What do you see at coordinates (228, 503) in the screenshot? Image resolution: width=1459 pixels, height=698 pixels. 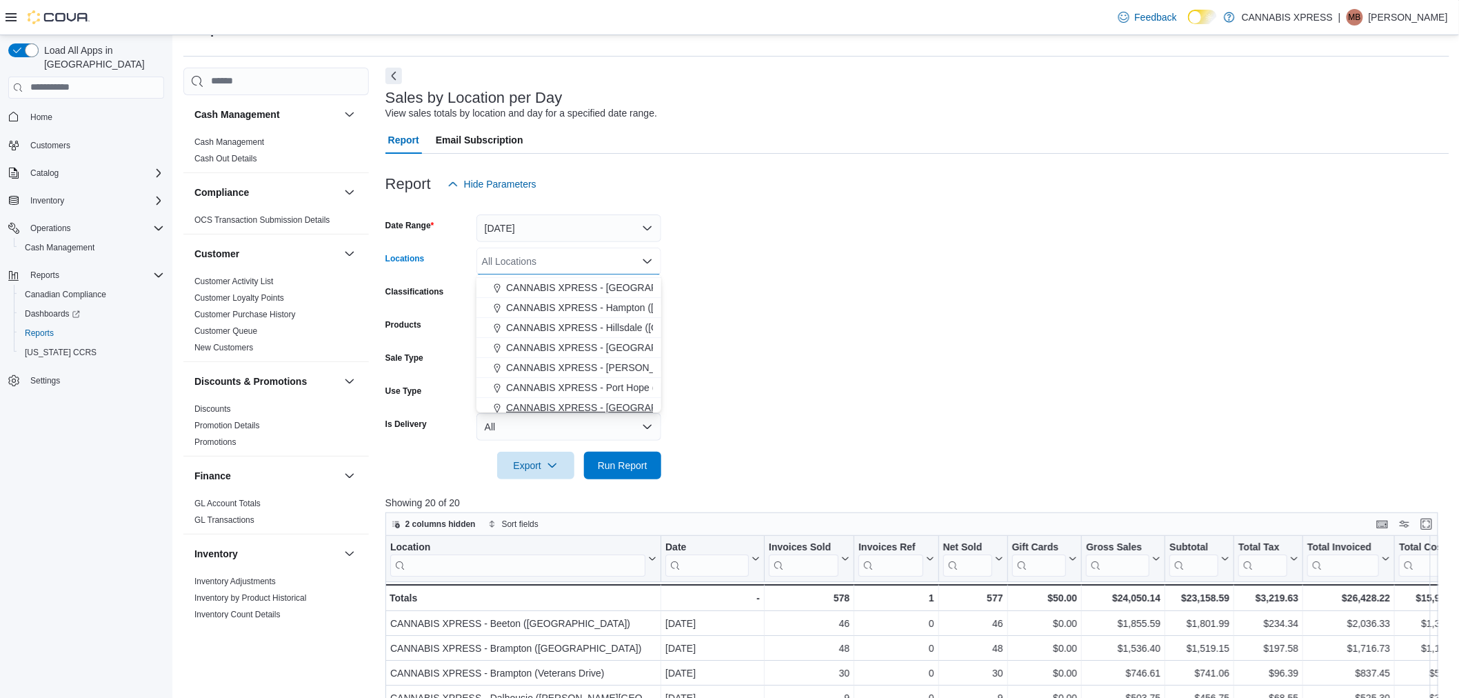 I see `a: GL Account Totals` at bounding box center [228, 503].